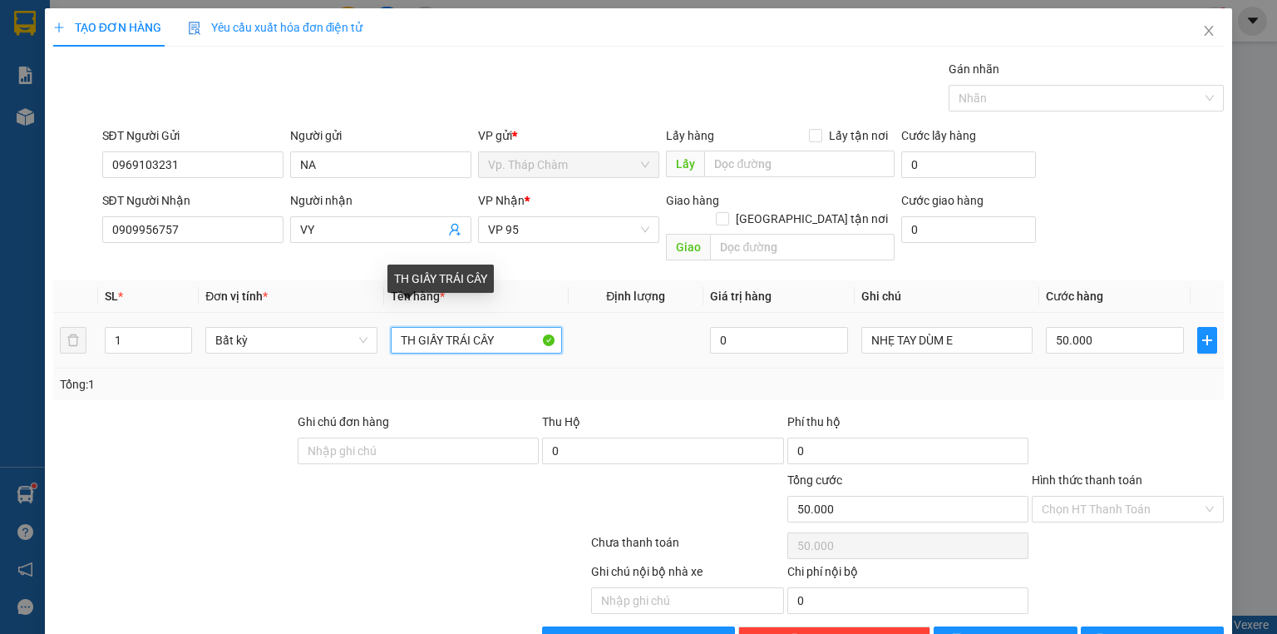  I want to click on span: Lấy hàng, so click(690, 136).